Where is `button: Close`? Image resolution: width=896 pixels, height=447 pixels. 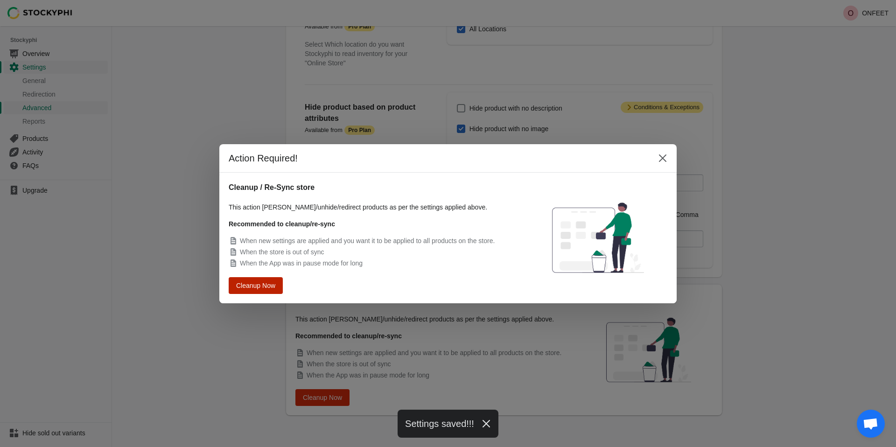 button: Close is located at coordinates (662, 158).